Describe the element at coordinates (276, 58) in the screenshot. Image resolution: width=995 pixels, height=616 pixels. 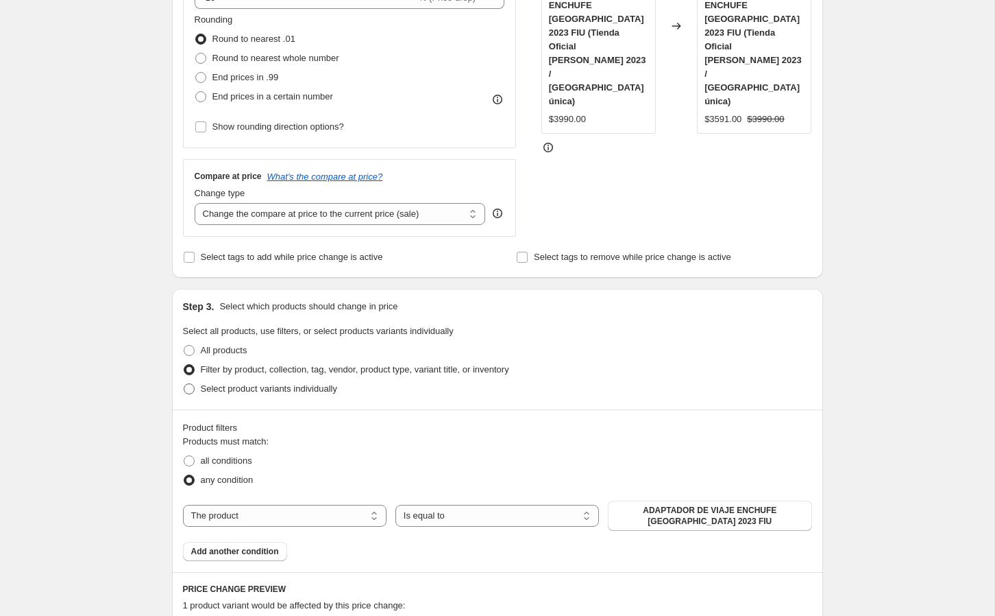
I see `span: Round to nearest whole number` at that location.